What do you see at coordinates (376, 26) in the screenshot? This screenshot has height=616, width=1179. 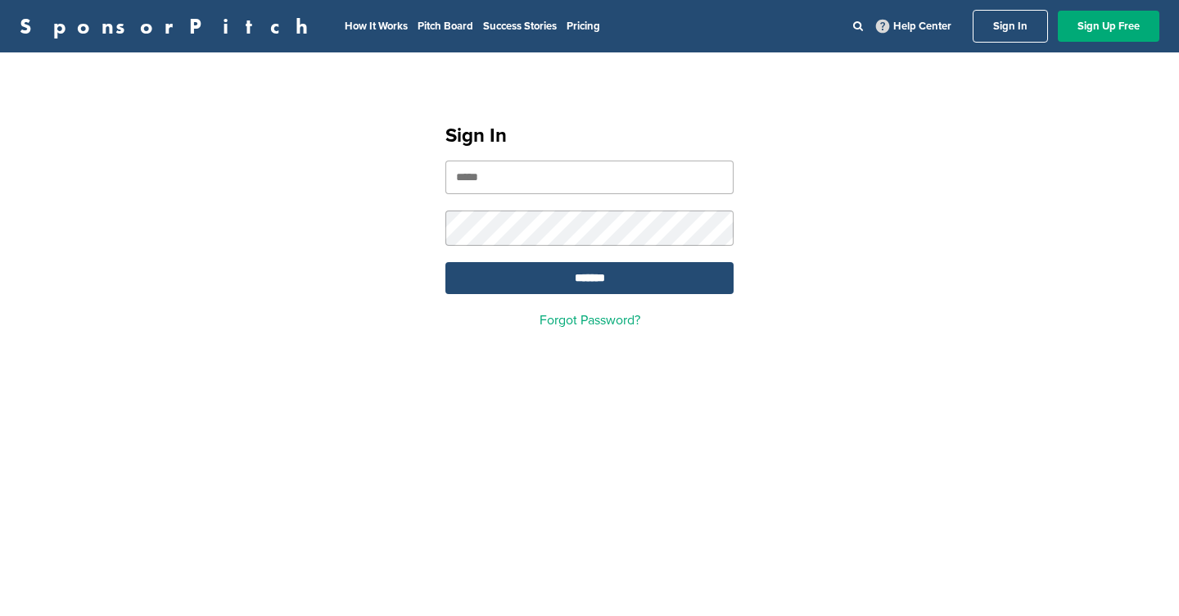 I see `a: How It Works` at bounding box center [376, 26].